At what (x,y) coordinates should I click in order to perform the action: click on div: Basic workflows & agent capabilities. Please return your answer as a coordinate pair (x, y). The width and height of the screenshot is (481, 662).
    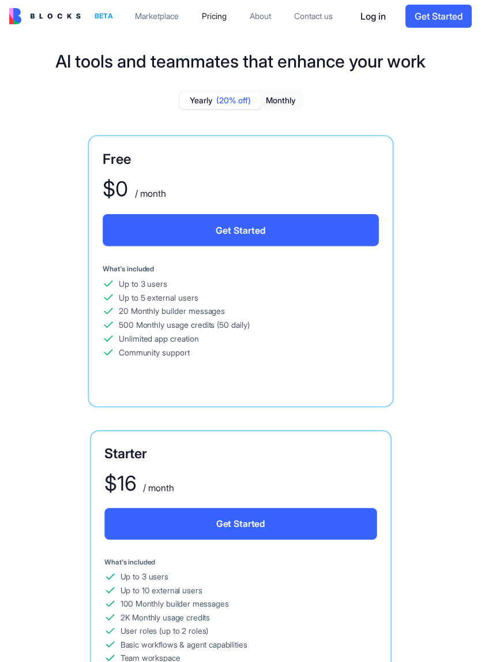
    Looking at the image, I should click on (184, 645).